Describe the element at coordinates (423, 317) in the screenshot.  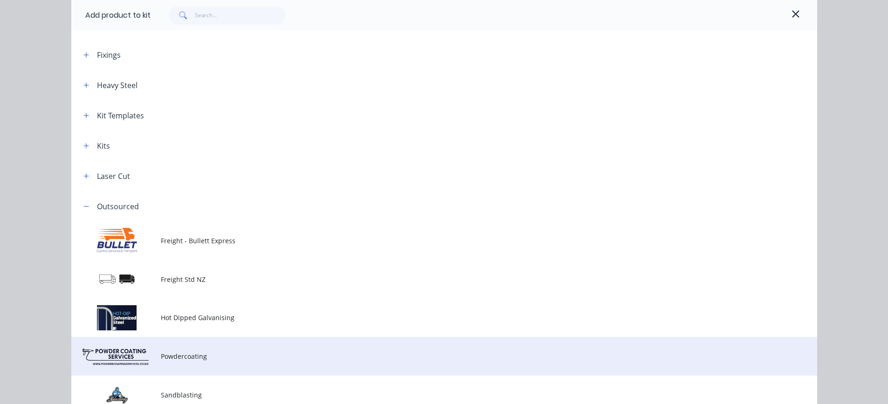
I see `span: Hot Dipped Galvanising` at that location.